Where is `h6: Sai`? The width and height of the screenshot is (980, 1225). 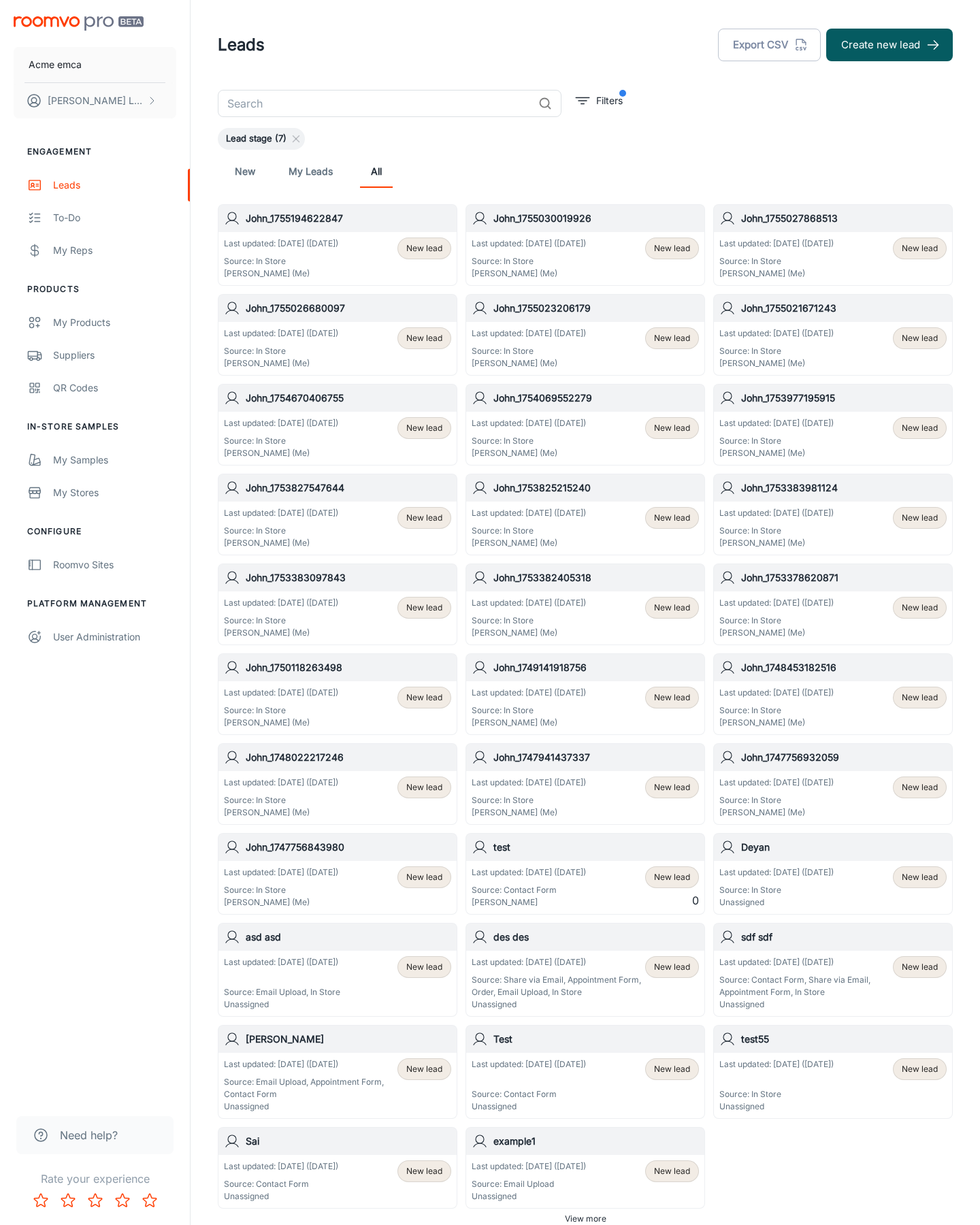 h6: Sai is located at coordinates (349, 1141).